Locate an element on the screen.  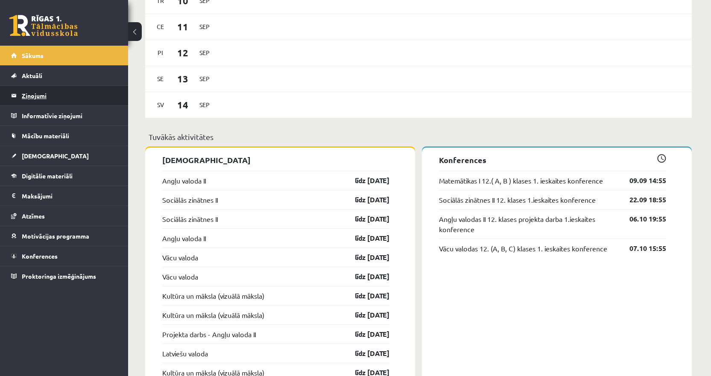
legend: Ziņojumi is located at coordinates (70, 96).